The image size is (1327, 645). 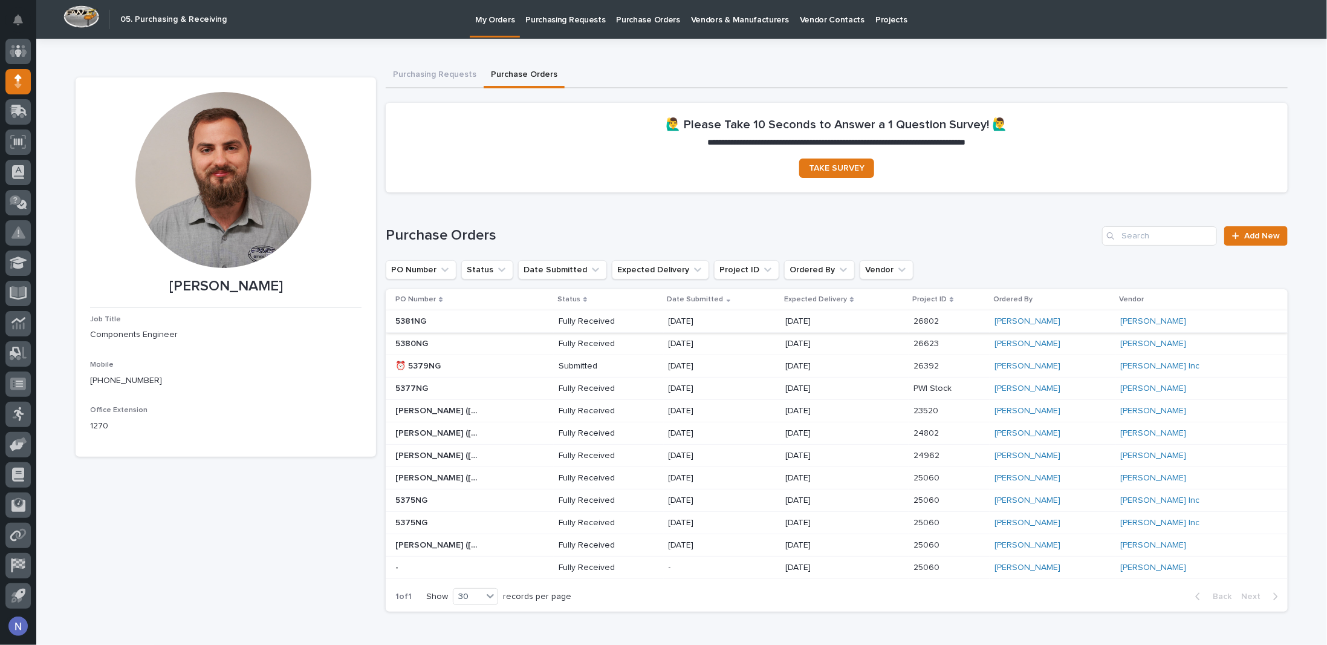 What do you see at coordinates (695, 299) in the screenshot?
I see `p: Date Submitted` at bounding box center [695, 299].